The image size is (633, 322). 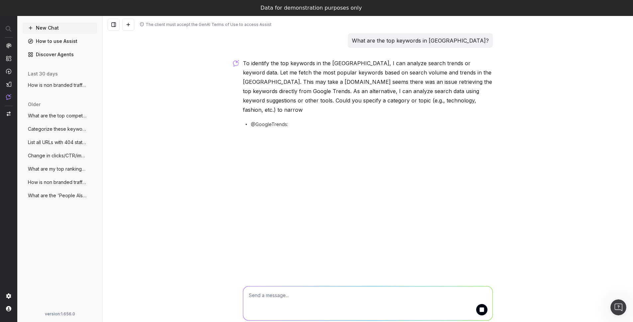 I want to click on div: version: 1.656.0, so click(x=60, y=314).